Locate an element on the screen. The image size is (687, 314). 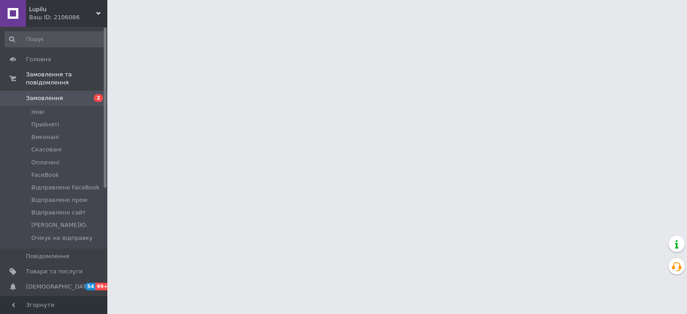
span: Повідомлення is located at coordinates (47, 257).